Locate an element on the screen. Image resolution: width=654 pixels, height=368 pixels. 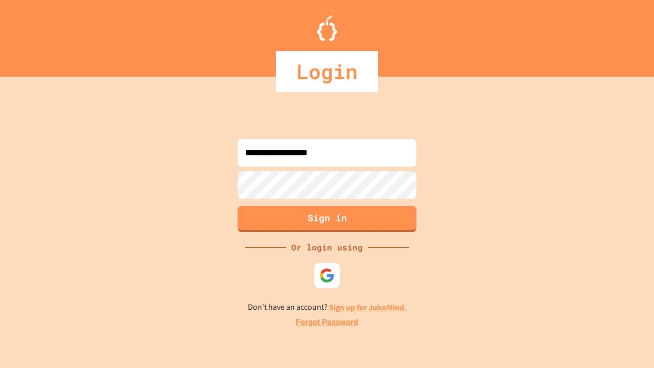
img: google-icon.svg is located at coordinates (327, 275).